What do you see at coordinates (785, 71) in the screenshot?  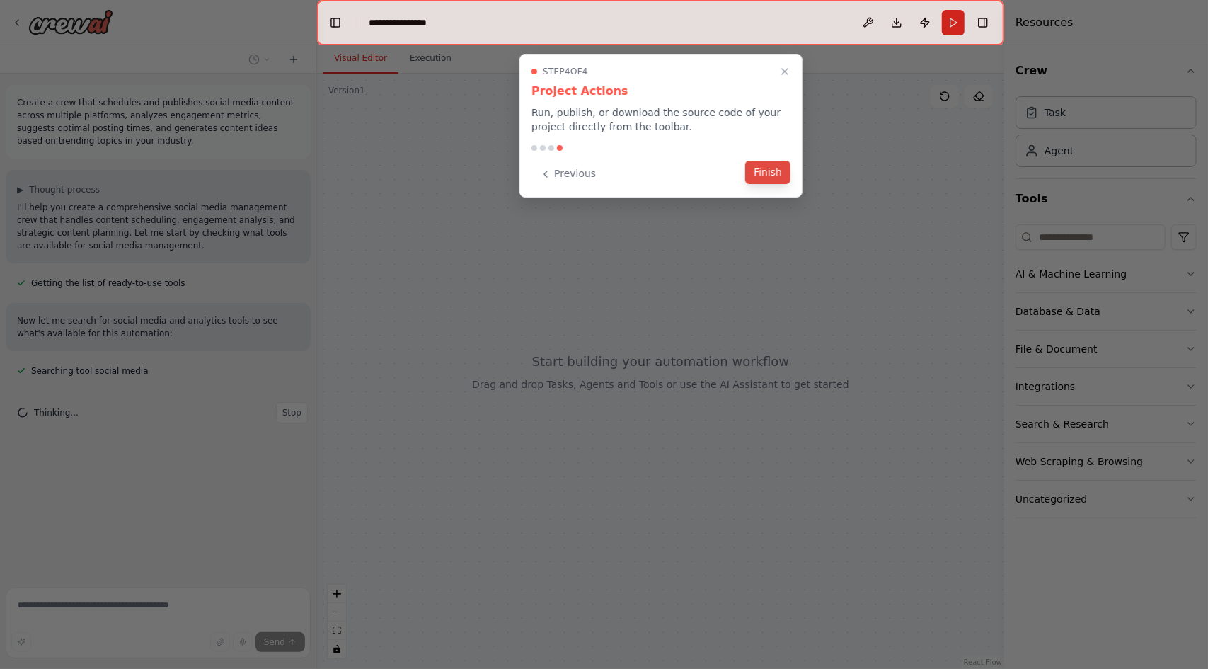 I see `button: Close walkthrough` at bounding box center [785, 71].